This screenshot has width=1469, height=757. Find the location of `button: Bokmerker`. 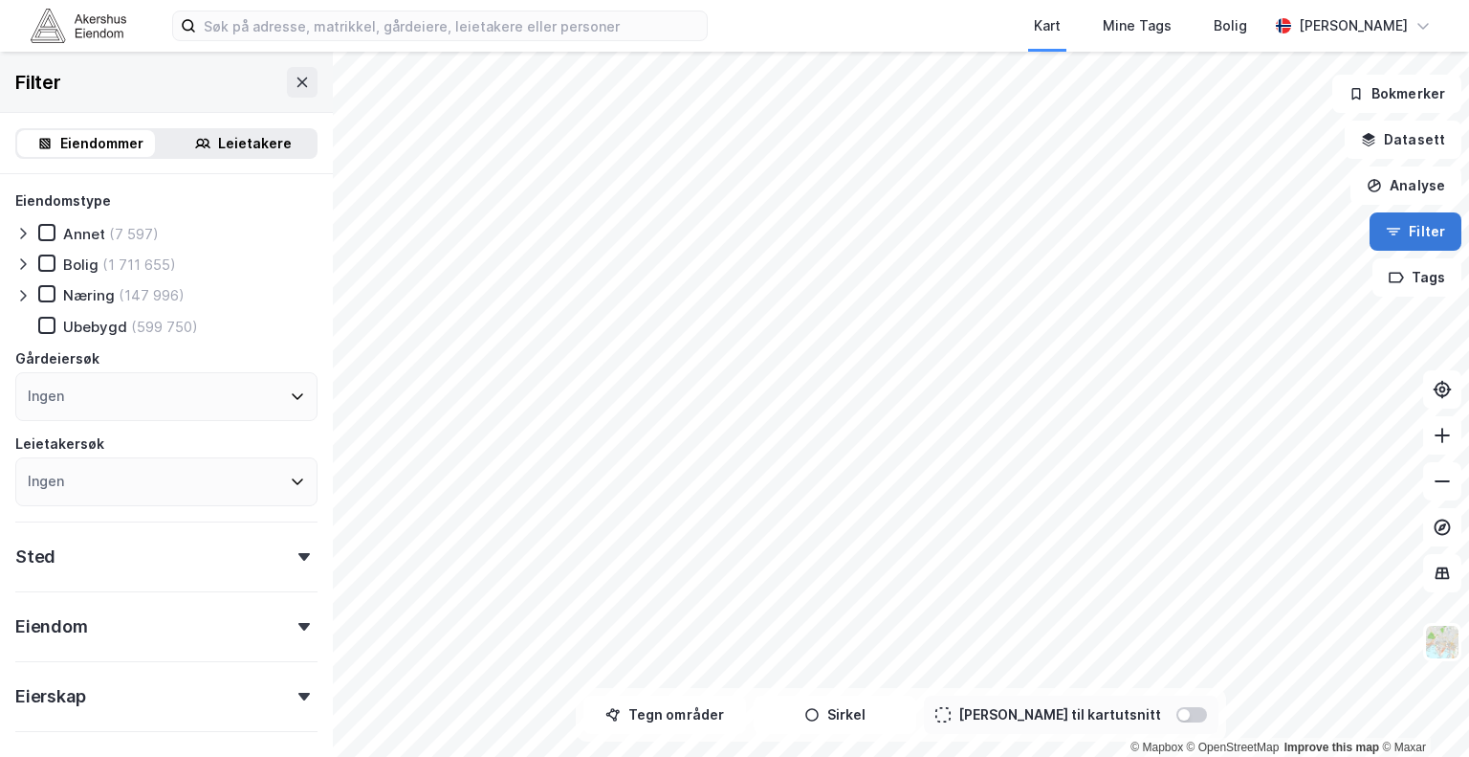

button: Bokmerker is located at coordinates (1397, 94).